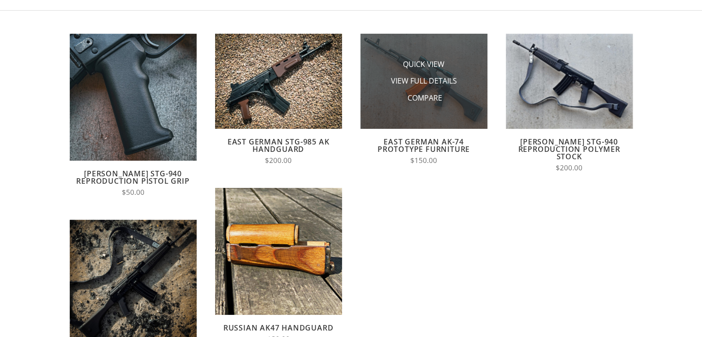 This screenshot has height=337, width=702. Describe the element at coordinates (425, 98) in the screenshot. I see `span: Compare` at that location.